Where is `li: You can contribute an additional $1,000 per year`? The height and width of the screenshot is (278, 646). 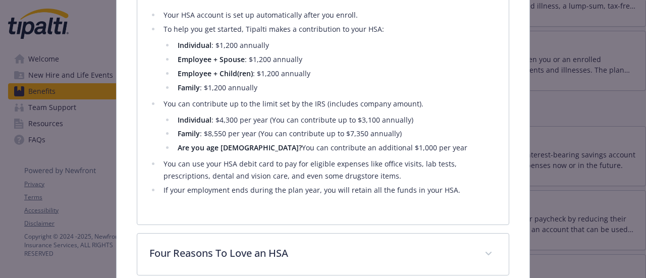 li: You can contribute an additional $1,000 per year is located at coordinates (335, 148).